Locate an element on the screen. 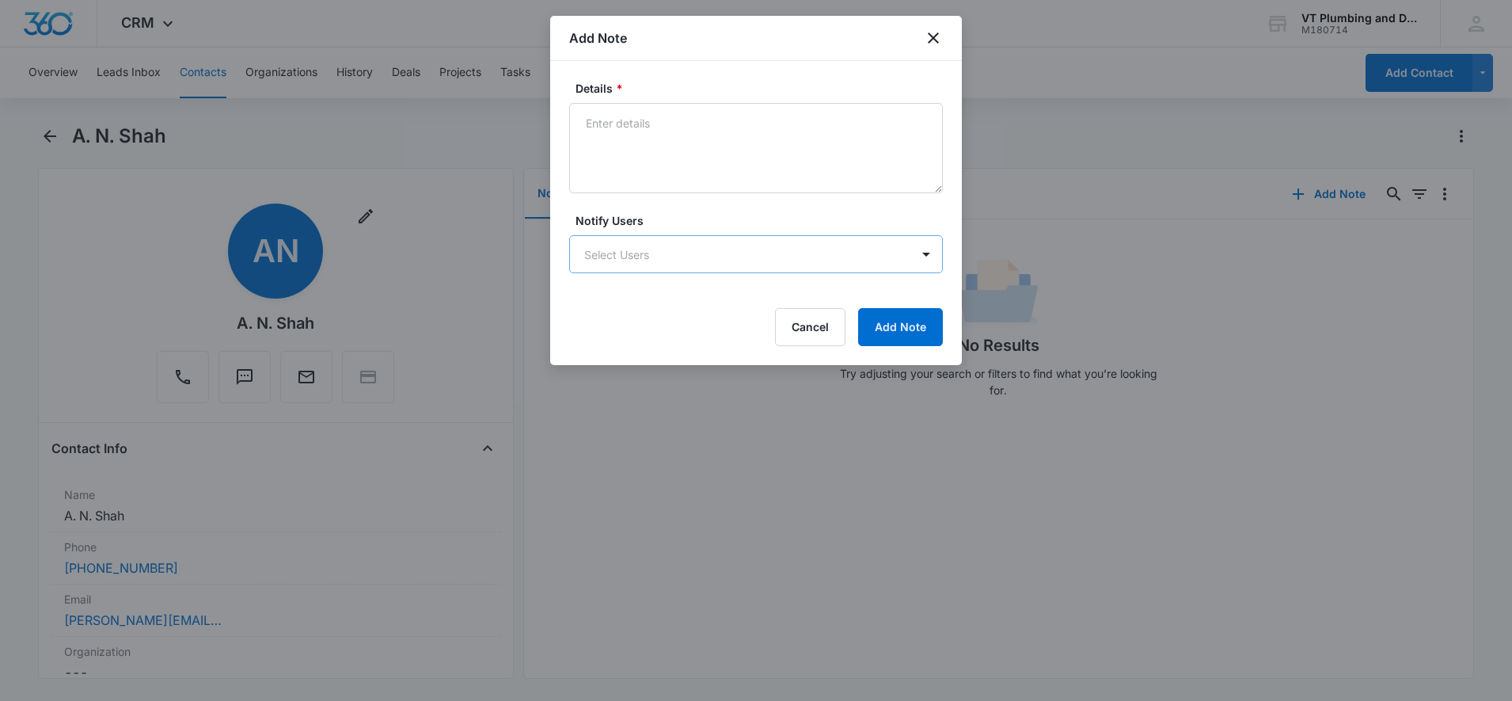  label: Notify Users is located at coordinates (762, 220).